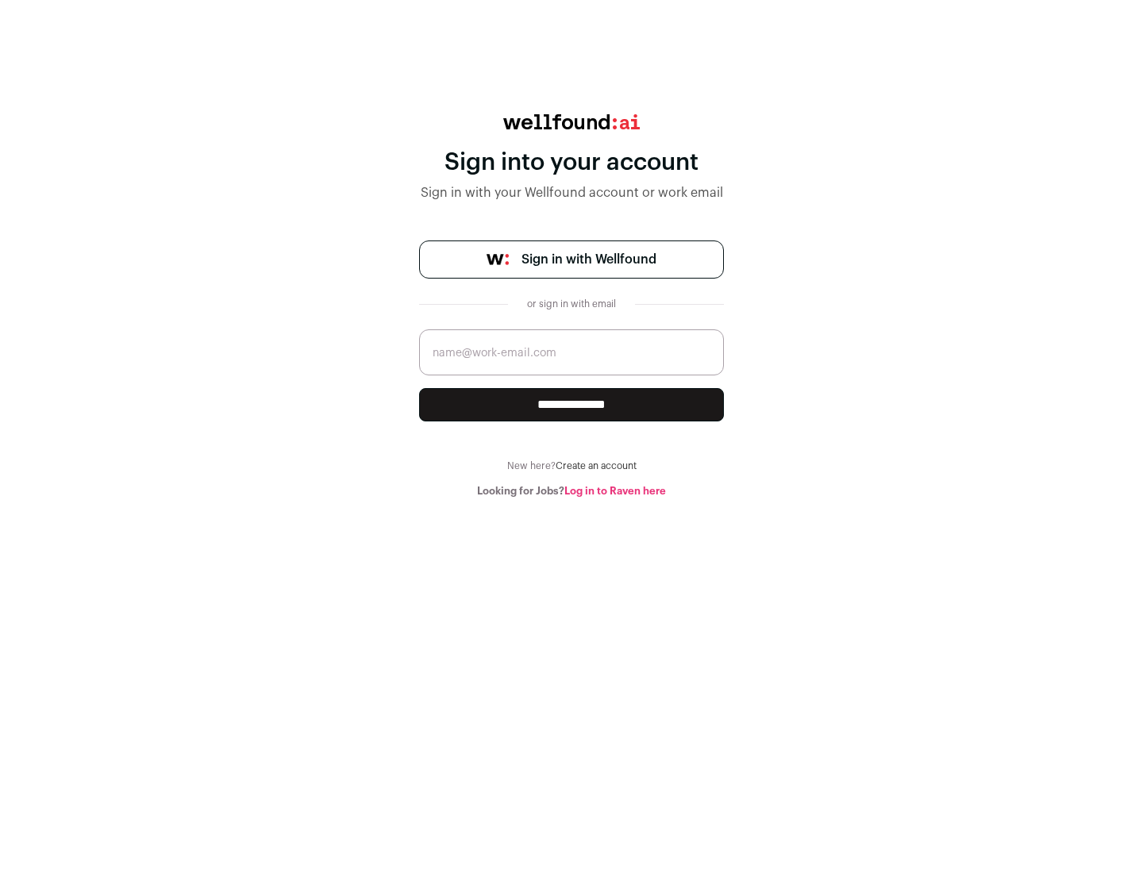  Describe the element at coordinates (572, 193) in the screenshot. I see `div: Sign in with your Wellfound account or work email` at that location.